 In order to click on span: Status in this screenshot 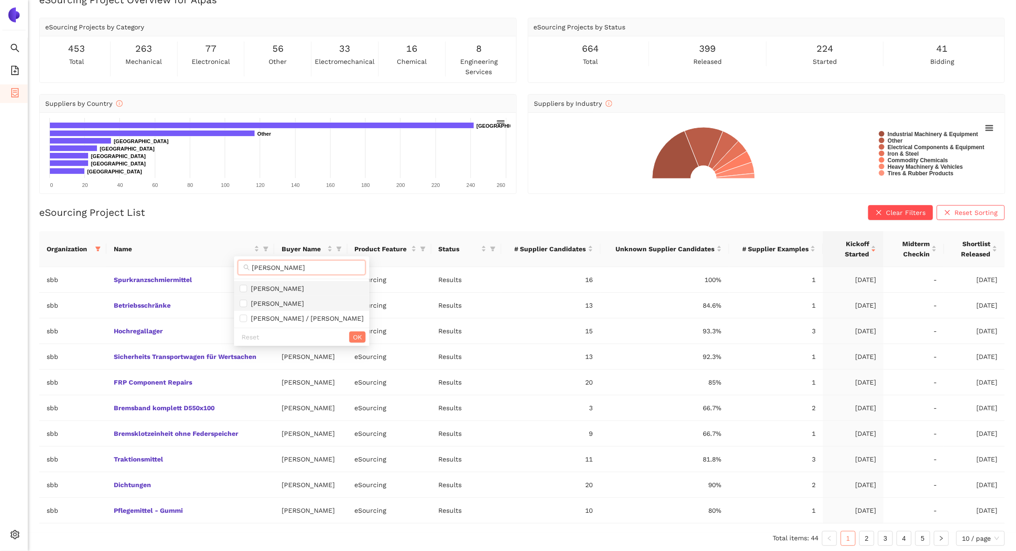, I will do `click(459, 249)`.